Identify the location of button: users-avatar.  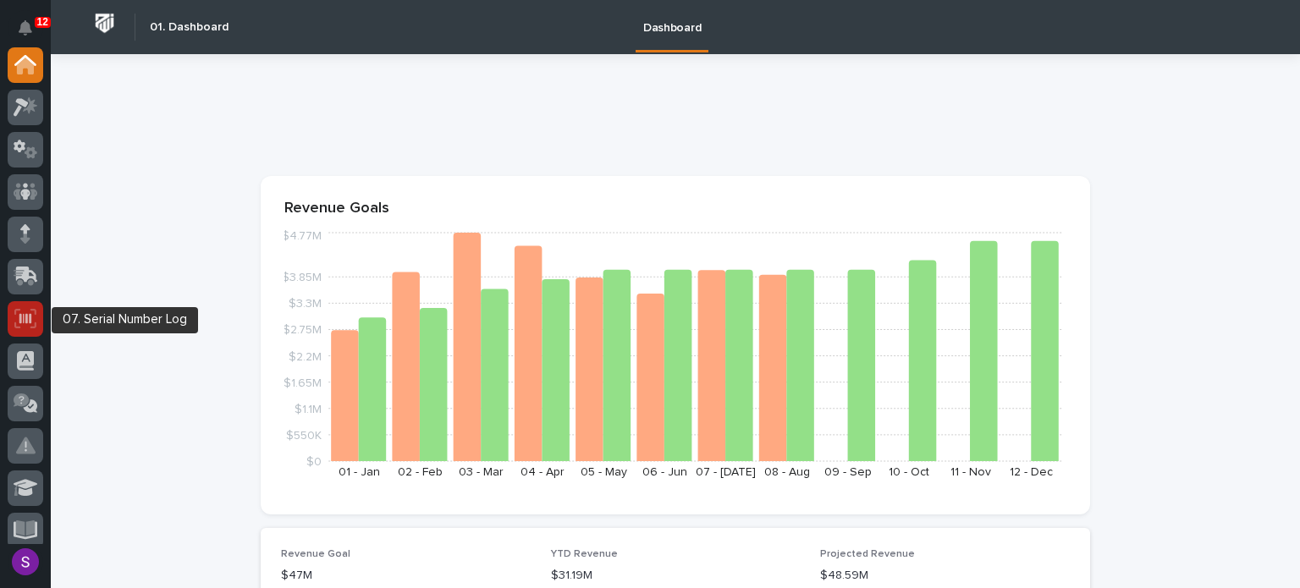
(25, 562).